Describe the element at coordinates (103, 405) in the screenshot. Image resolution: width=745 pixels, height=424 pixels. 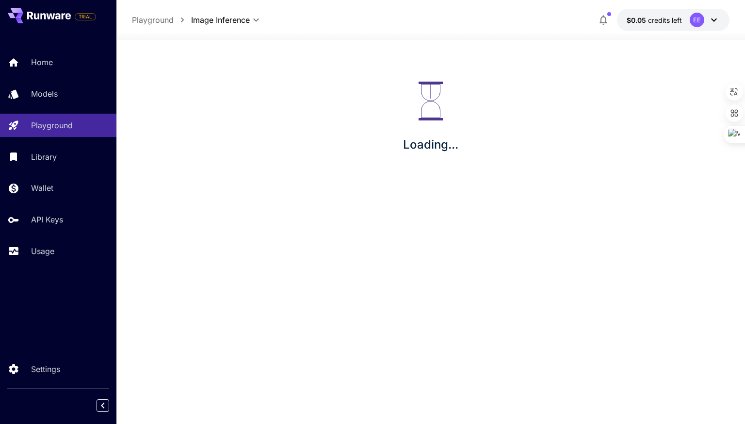
I see `button: Collapse sidebar` at that location.